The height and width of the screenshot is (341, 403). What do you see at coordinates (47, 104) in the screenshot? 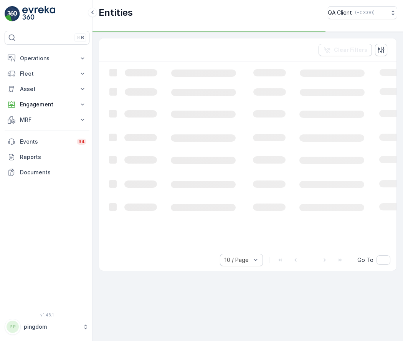
I see `p: Engagement` at bounding box center [47, 104].